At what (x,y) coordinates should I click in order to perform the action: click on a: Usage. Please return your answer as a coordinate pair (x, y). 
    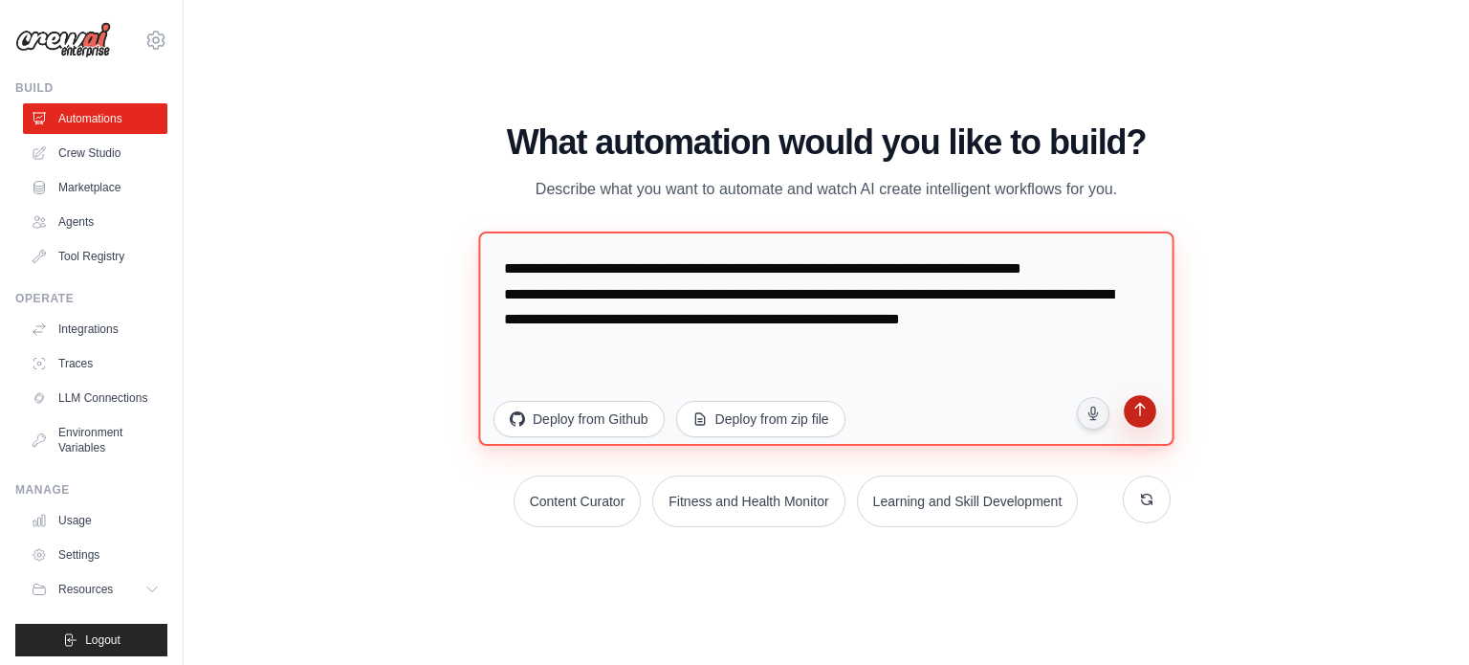
    Looking at the image, I should click on (95, 520).